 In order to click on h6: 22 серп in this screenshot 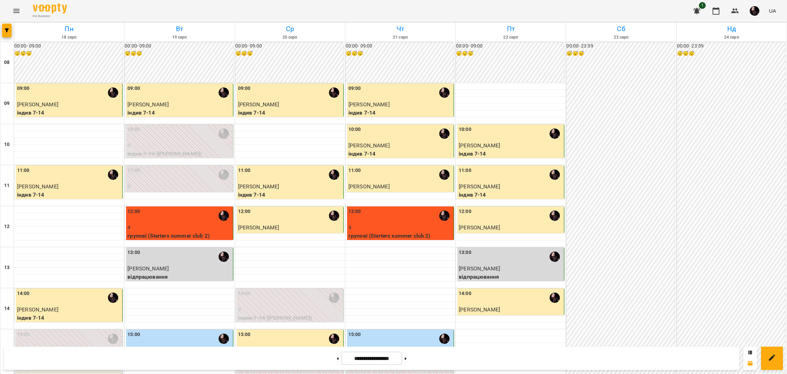, I will do `click(511, 37)`.